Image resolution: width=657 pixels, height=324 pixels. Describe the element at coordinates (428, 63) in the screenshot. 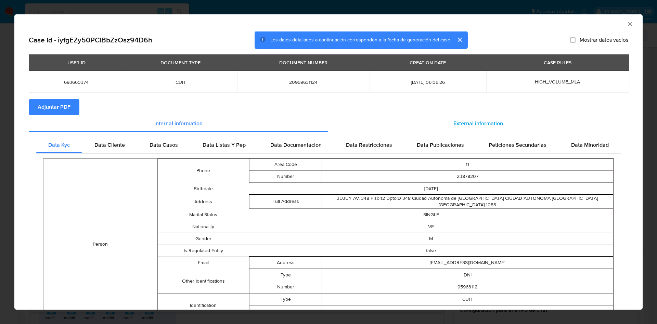

I see `div: CREATION DATE` at that location.